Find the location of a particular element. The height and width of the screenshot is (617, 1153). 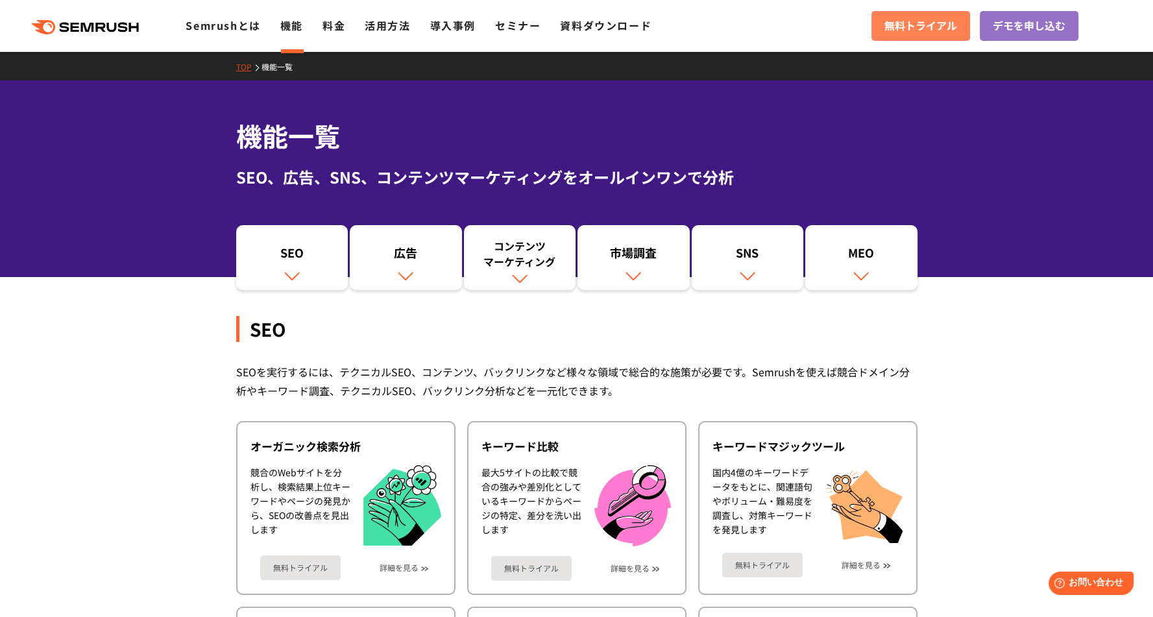

a: TOP is located at coordinates (249, 66).